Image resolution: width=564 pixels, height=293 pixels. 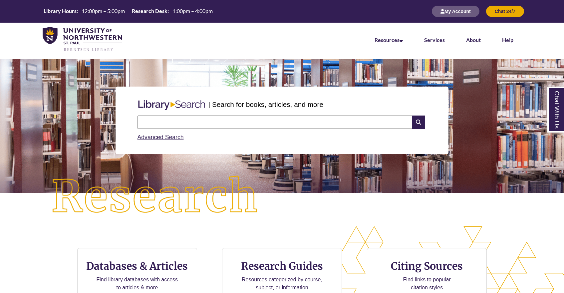 What do you see at coordinates (103, 11) in the screenshot?
I see `span: 12:00pm – 5:00pm` at bounding box center [103, 11].